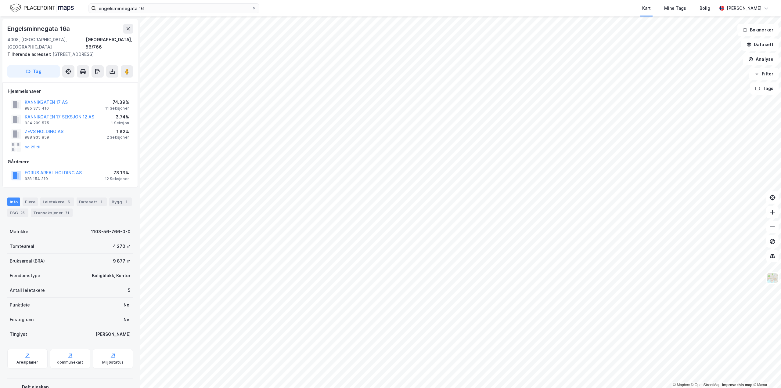 Image resolution: width=781 pixels, height=388 pixels. I want to click on img: logo.f888ab2527a4732fd821a326f86c7f29.svg, so click(42, 8).